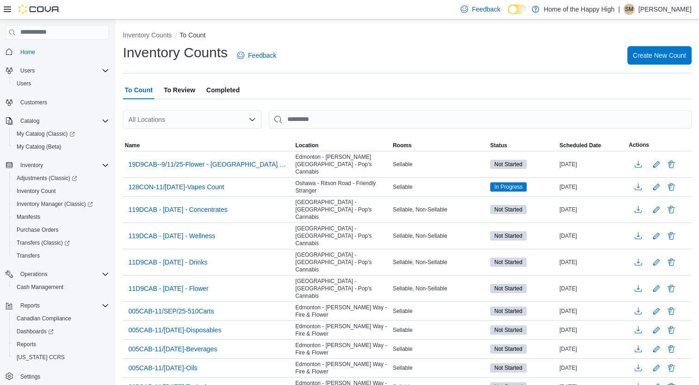 The image size is (699, 385). What do you see at coordinates (61, 256) in the screenshot?
I see `button: Transfers` at bounding box center [61, 256].